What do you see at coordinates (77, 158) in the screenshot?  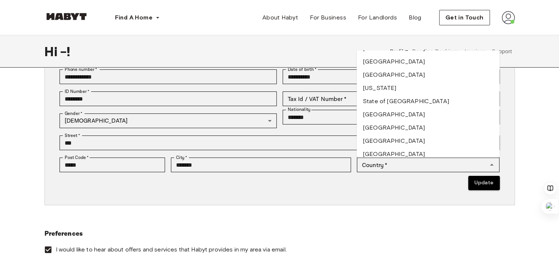 I see `label: Post Code` at bounding box center [77, 158].